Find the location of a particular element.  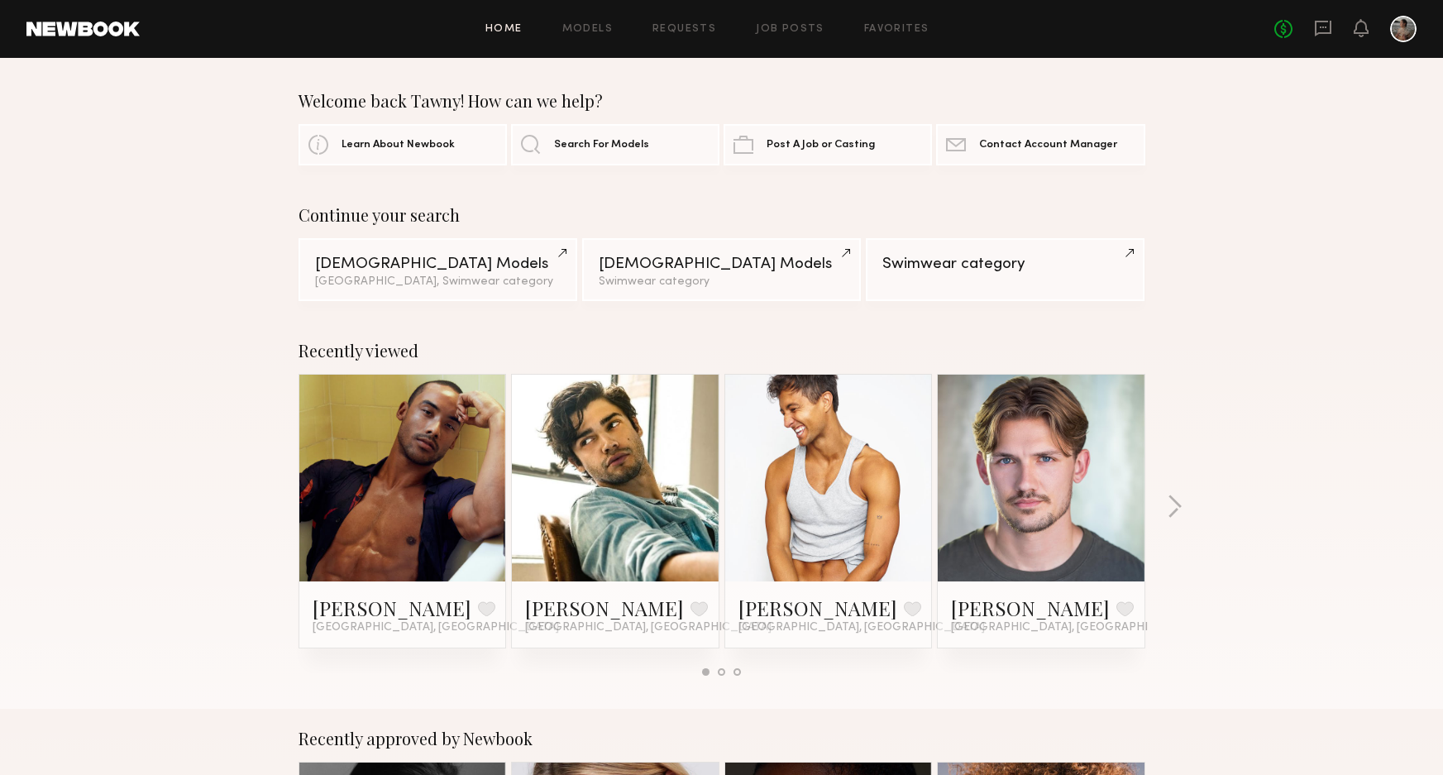

a: Learn About Newbook is located at coordinates (403, 145).